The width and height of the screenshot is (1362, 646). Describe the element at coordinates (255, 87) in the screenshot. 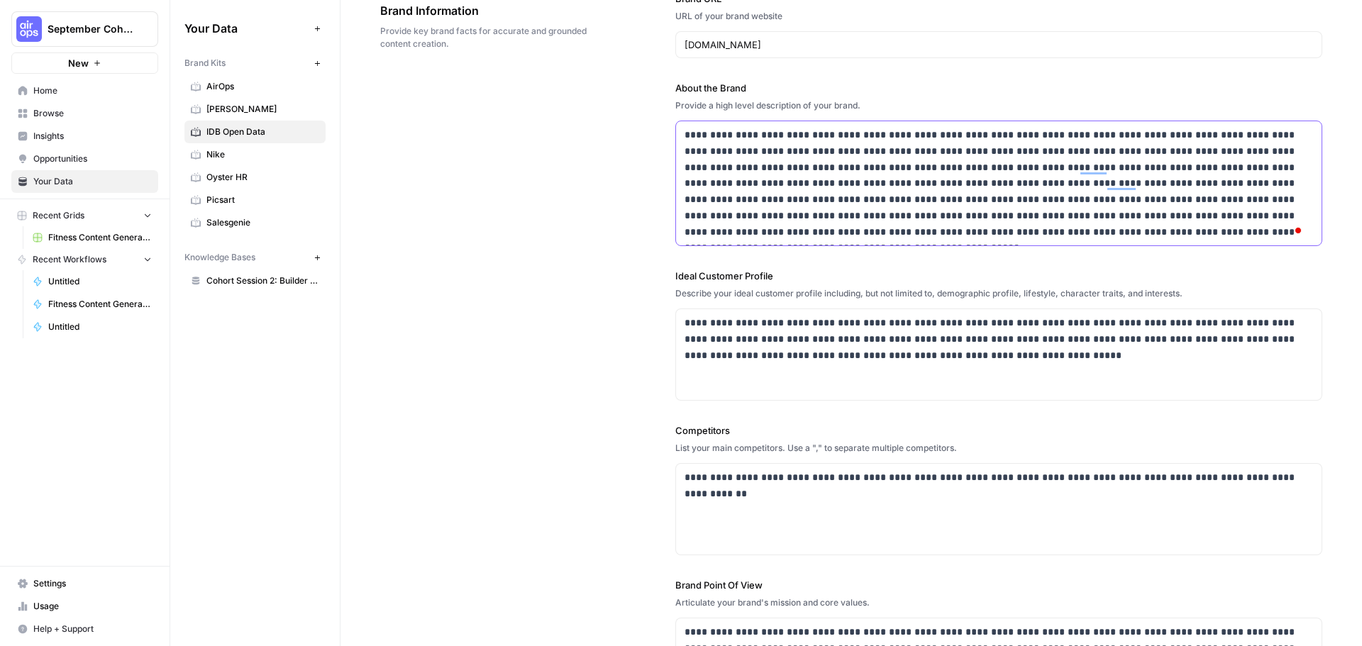

I see `a: AirOps` at that location.